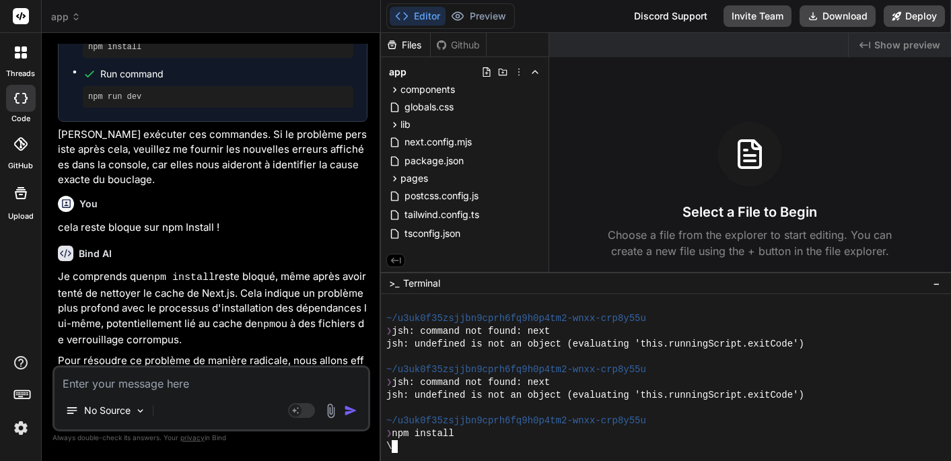 Image resolution: width=951 pixels, height=461 pixels. I want to click on label: threads, so click(20, 73).